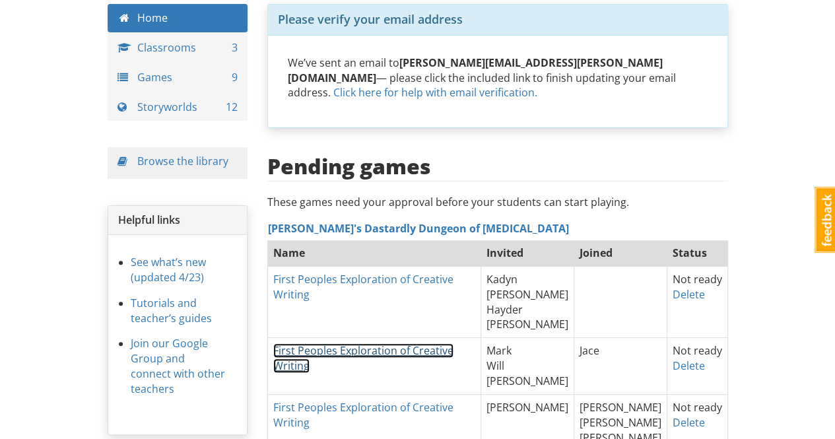 The height and width of the screenshot is (439, 835). What do you see at coordinates (499, 351) in the screenshot?
I see `span: Mark` at bounding box center [499, 351].